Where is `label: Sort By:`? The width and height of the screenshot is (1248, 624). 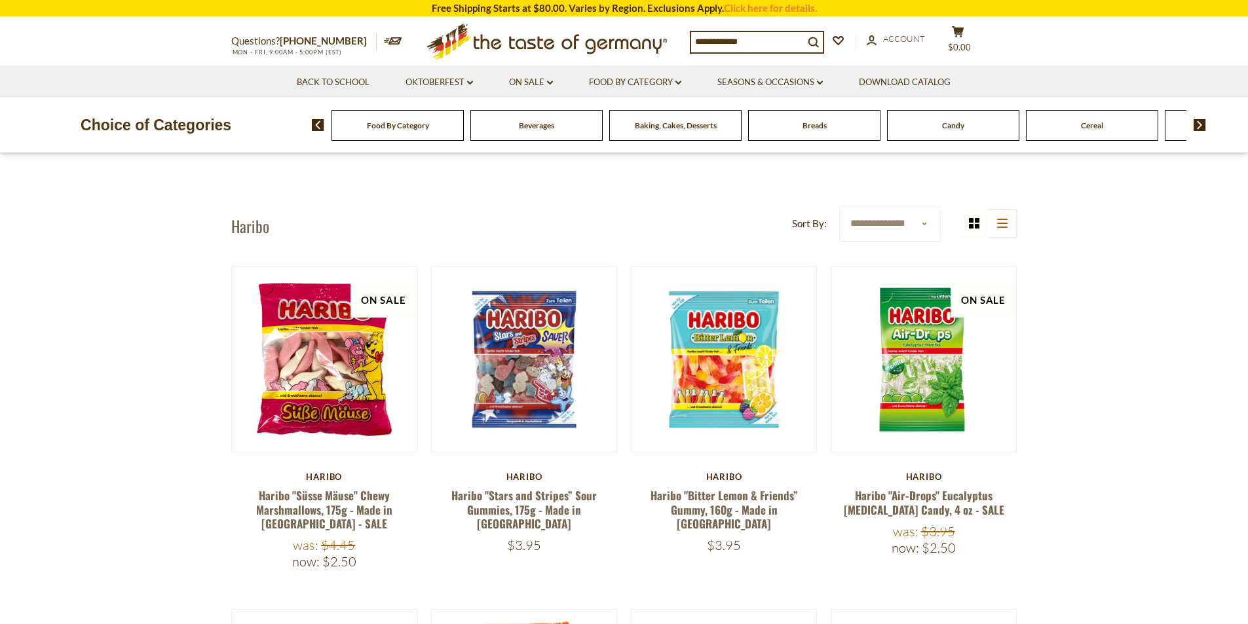
label: Sort By: is located at coordinates (809, 223).